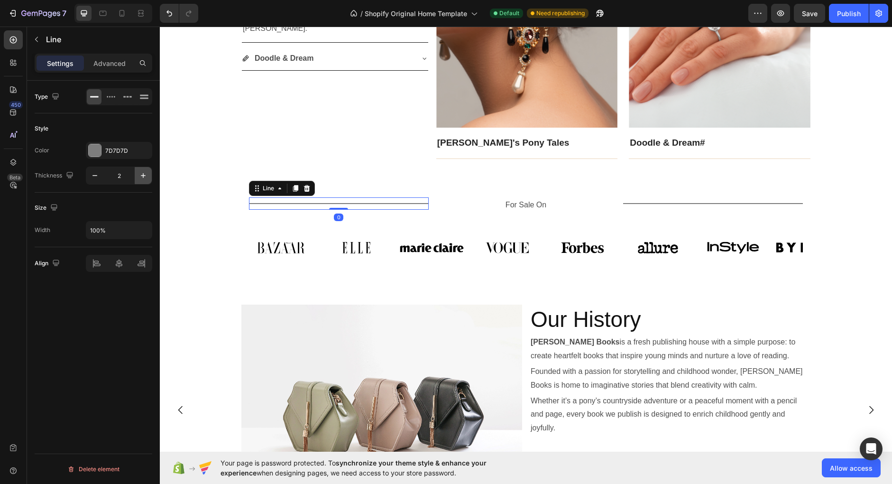 The height and width of the screenshot is (484, 892). I want to click on p: Settings, so click(60, 63).